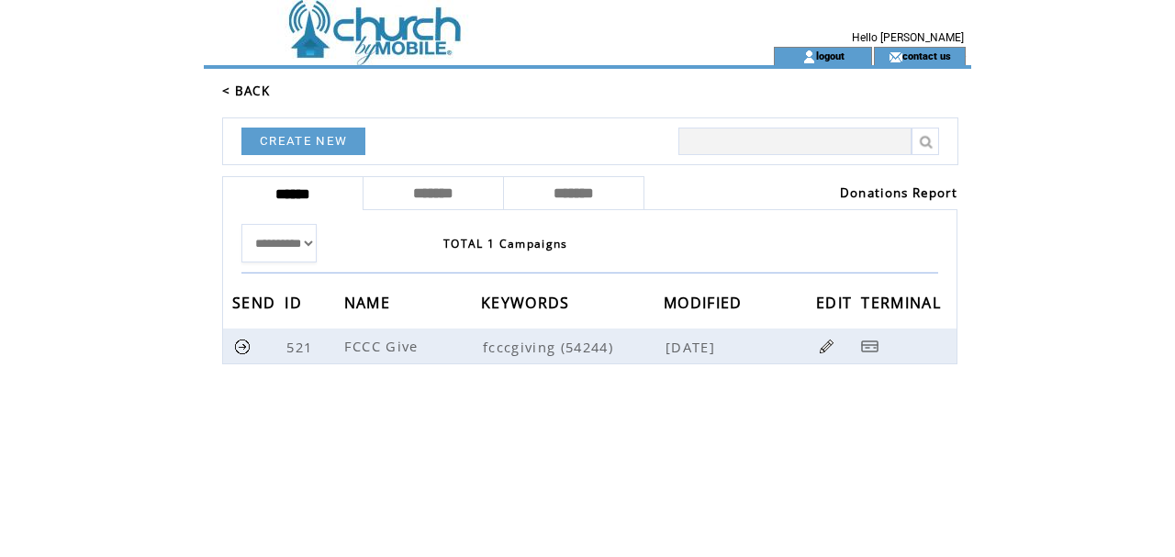  I want to click on span: EDIT, so click(836, 305).